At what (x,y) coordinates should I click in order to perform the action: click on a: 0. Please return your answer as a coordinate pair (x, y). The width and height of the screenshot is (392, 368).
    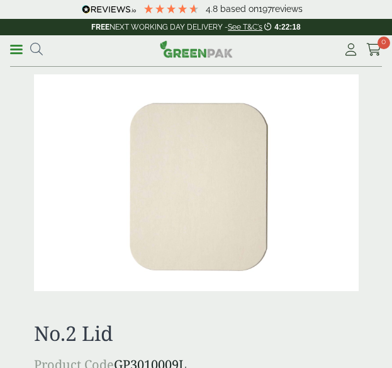
    Looking at the image, I should click on (374, 50).